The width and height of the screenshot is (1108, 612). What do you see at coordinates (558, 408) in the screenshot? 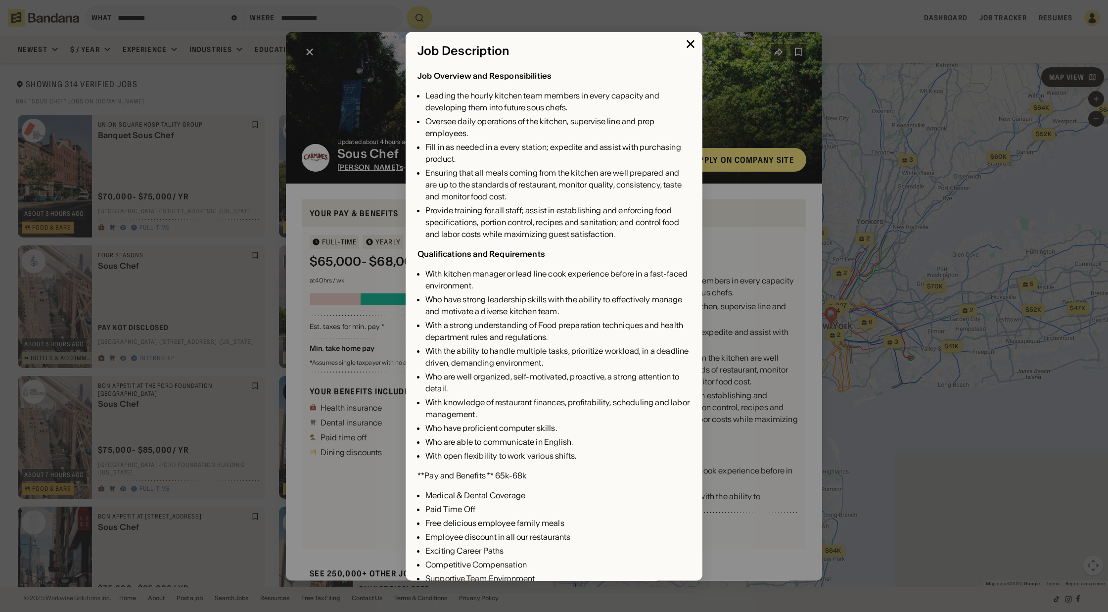
I see `div: With knowledge of restaurant finances, profitability, scheduling and labor management.` at bounding box center [558, 408].